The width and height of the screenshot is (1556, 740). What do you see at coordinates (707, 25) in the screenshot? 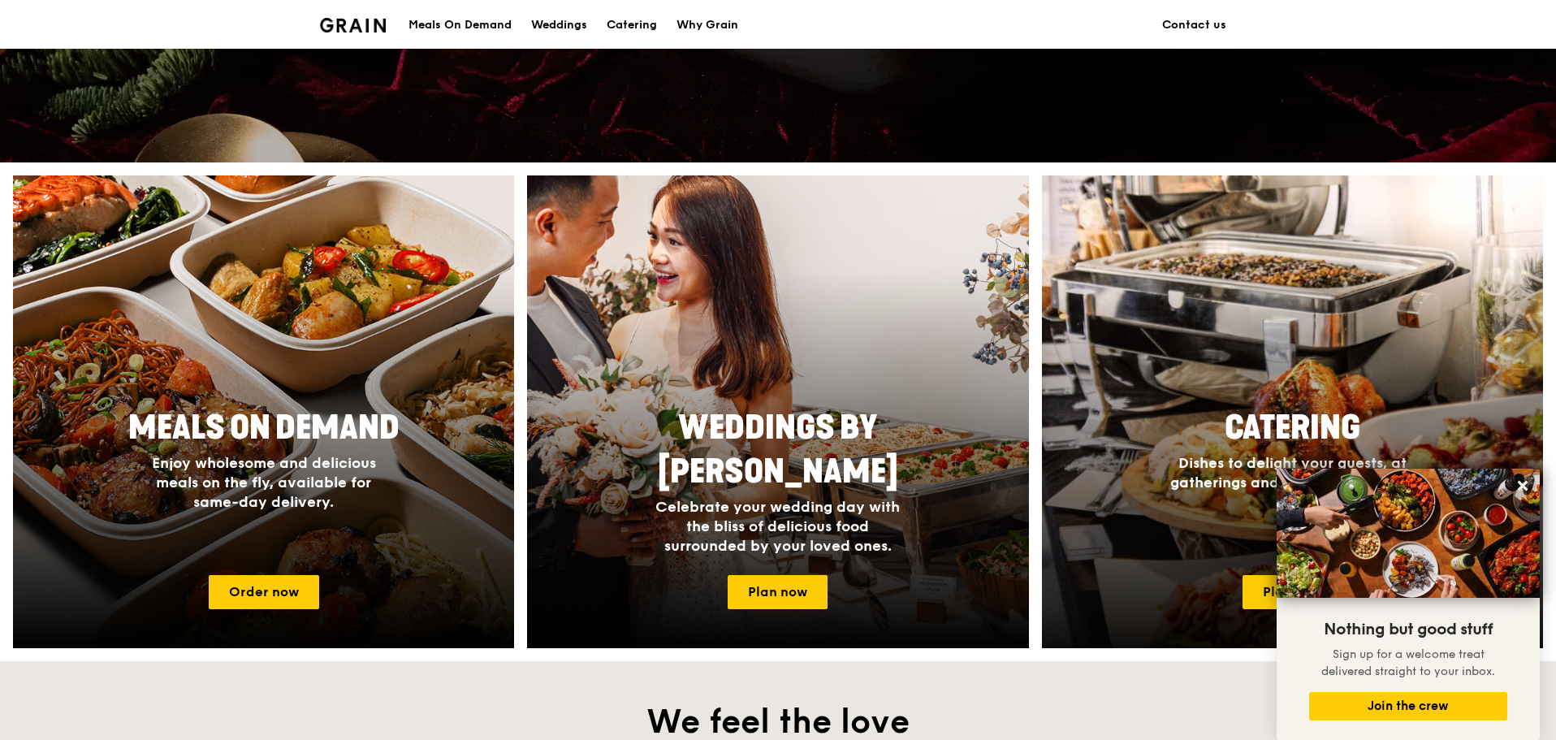
I see `div: Why Grain` at bounding box center [707, 25].